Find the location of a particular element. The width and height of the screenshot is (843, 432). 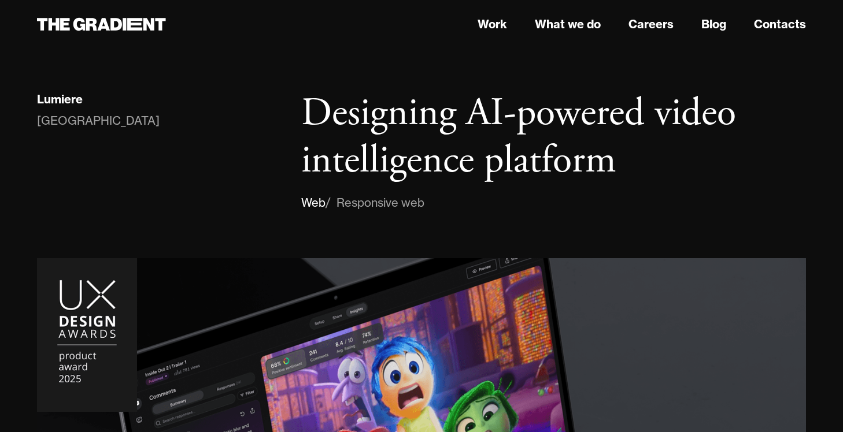

a: Careers is located at coordinates (651, 24).